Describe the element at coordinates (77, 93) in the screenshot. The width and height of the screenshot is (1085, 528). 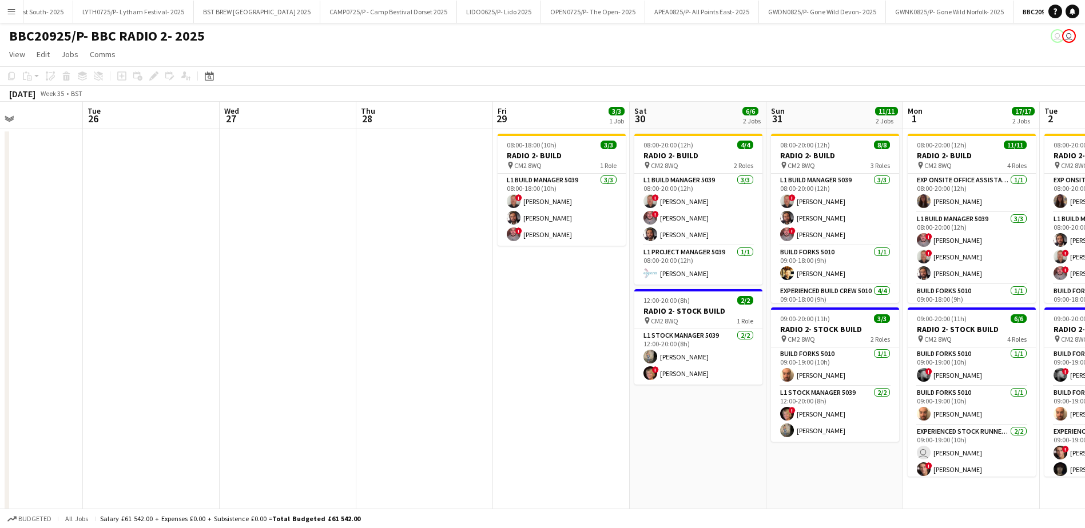
I see `div: BST` at that location.